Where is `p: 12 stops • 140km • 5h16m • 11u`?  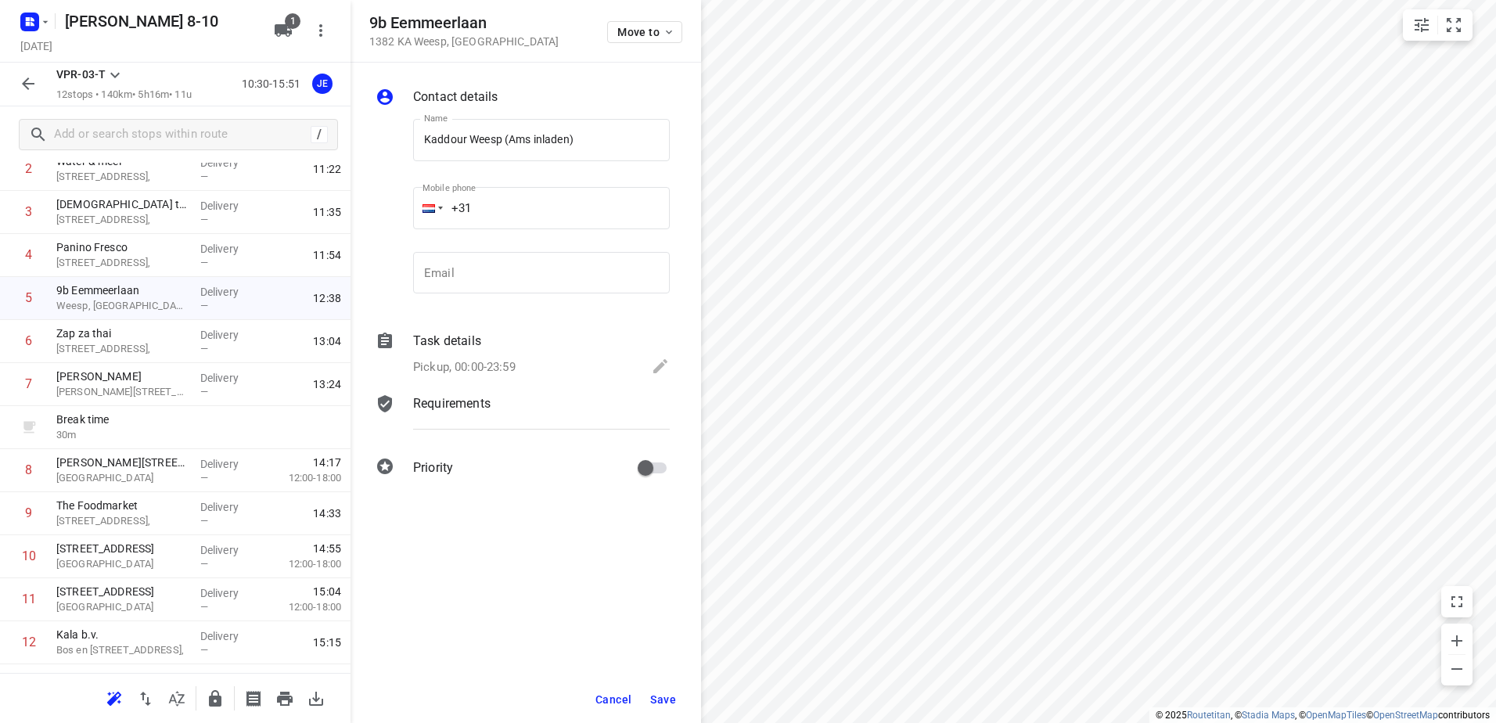
p: 12 stops • 140km • 5h16m • 11u is located at coordinates (124, 95).